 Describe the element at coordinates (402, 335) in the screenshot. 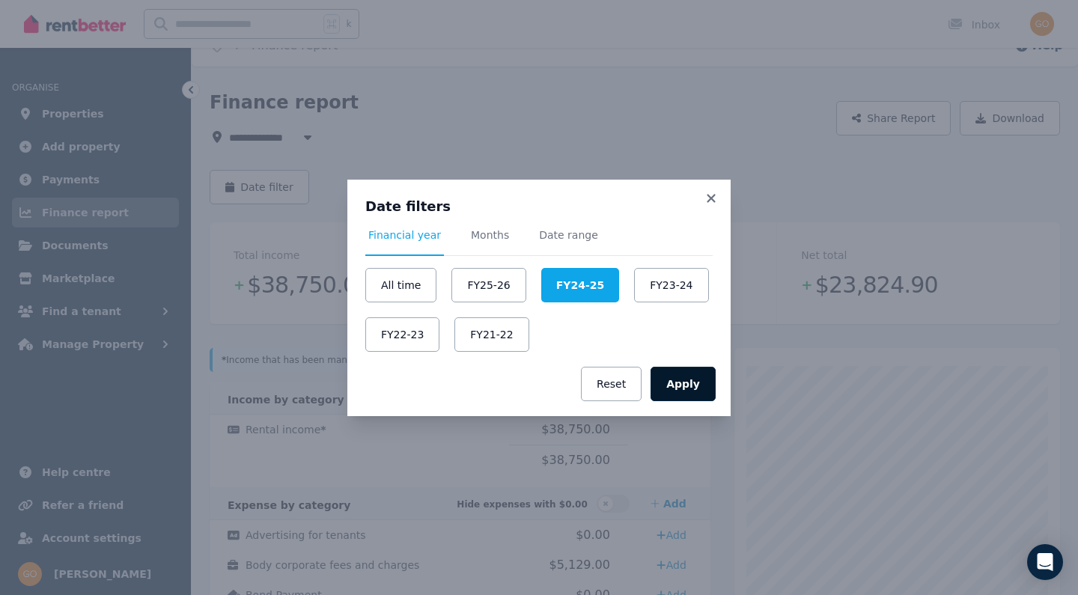

I see `button: FY22-23` at that location.